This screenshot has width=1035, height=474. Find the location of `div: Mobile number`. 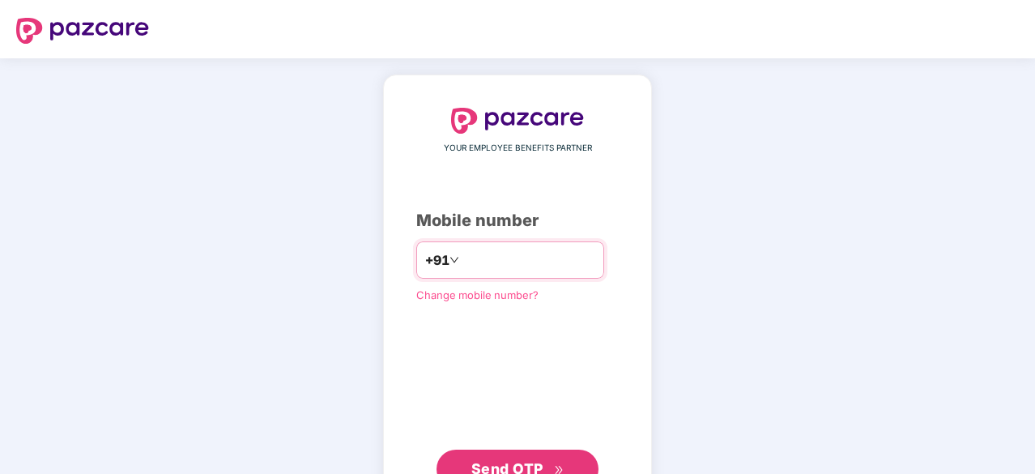

div: Mobile number is located at coordinates (518, 220).